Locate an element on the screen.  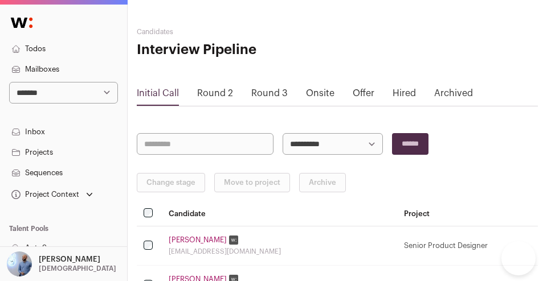
a: Hired is located at coordinates (404, 93).